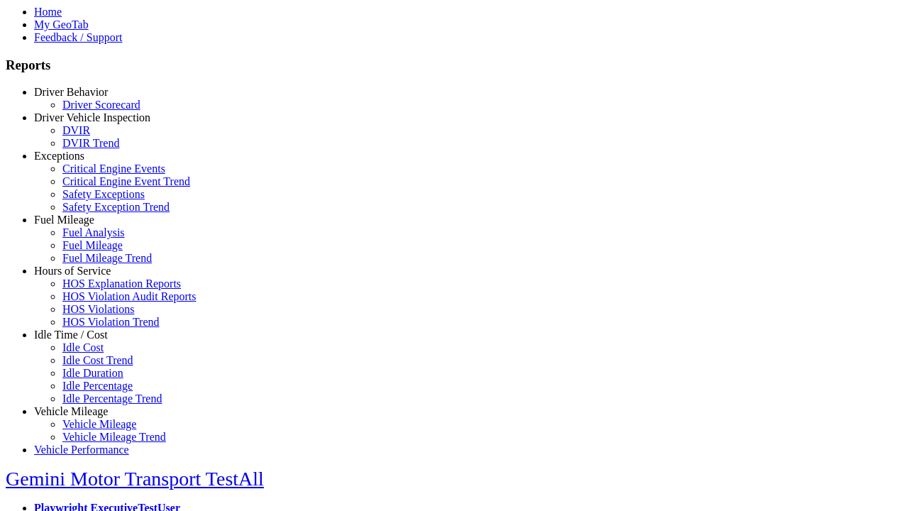 The width and height of the screenshot is (908, 511). What do you see at coordinates (107, 257) in the screenshot?
I see `a: Fuel Mileage Trend` at bounding box center [107, 257].